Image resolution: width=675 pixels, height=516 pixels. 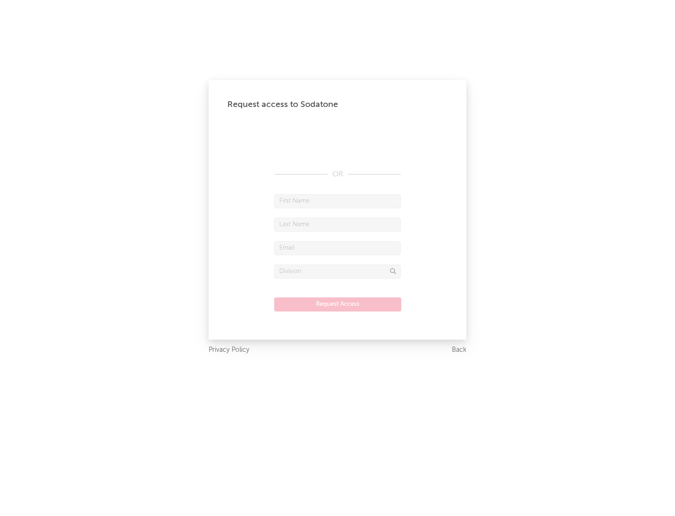 I want to click on a: Back, so click(x=459, y=350).